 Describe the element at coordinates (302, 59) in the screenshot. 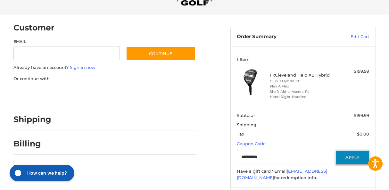

I see `h3: 1 Item` at that location.